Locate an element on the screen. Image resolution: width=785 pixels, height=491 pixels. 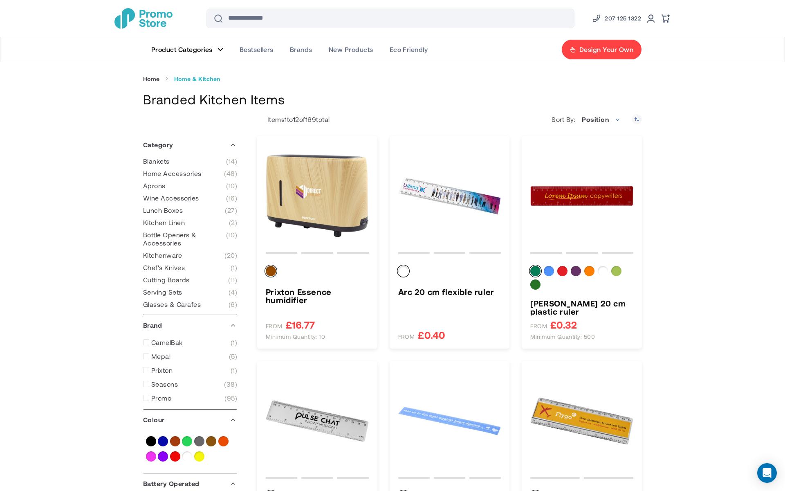
span: CamelBak is located at coordinates (167, 342).